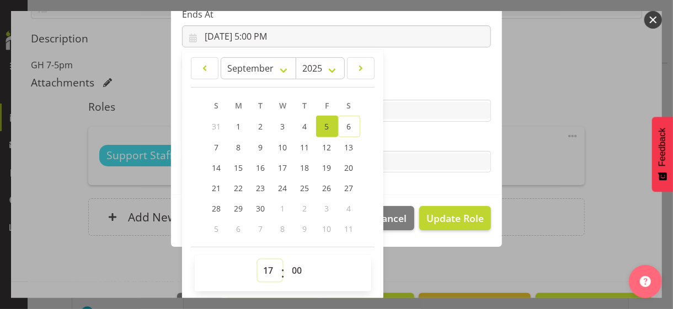 This screenshot has height=309, width=673. Describe the element at coordinates (305, 126) in the screenshot. I see `a: 4` at that location.